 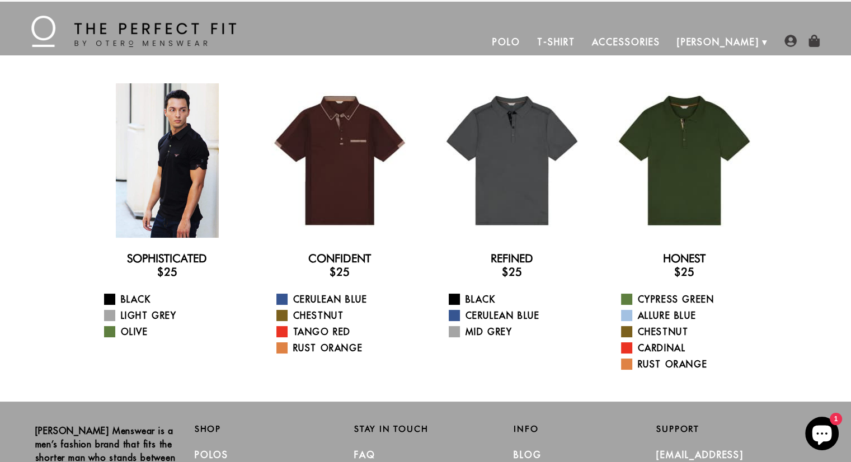 What do you see at coordinates (512, 258) in the screenshot?
I see `a: Refined` at bounding box center [512, 258].